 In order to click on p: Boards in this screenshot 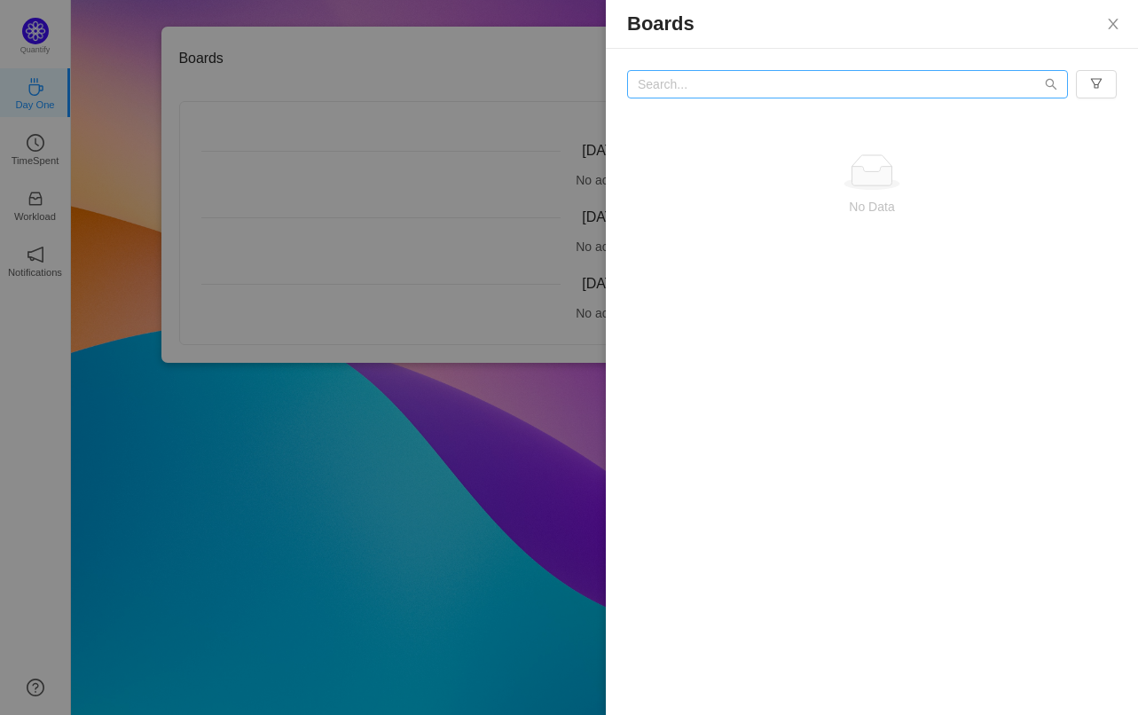, I will do `click(872, 24)`.